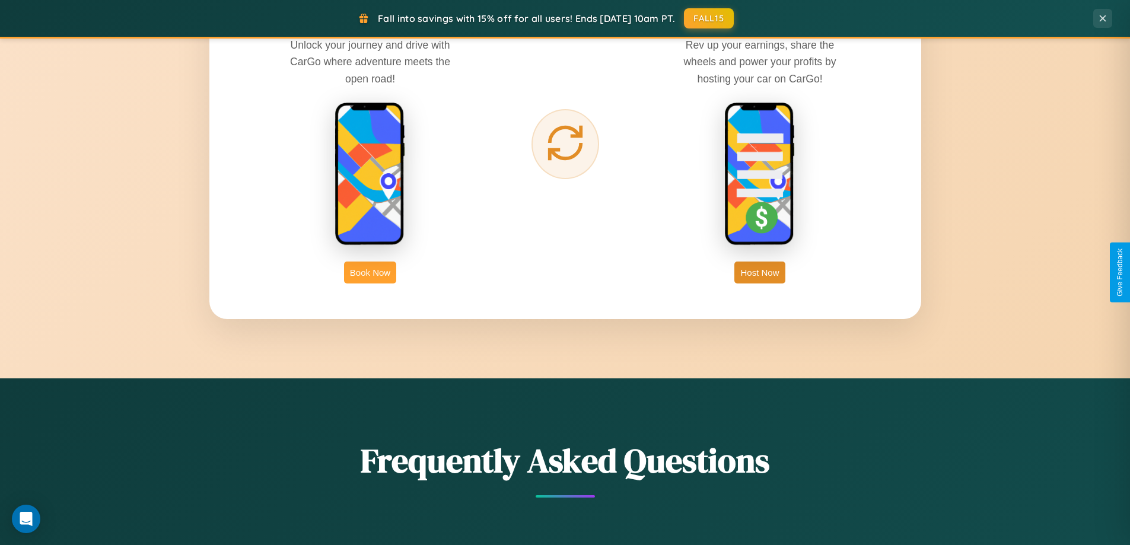 Image resolution: width=1130 pixels, height=545 pixels. What do you see at coordinates (760, 174) in the screenshot?
I see `img: host phone` at bounding box center [760, 174].